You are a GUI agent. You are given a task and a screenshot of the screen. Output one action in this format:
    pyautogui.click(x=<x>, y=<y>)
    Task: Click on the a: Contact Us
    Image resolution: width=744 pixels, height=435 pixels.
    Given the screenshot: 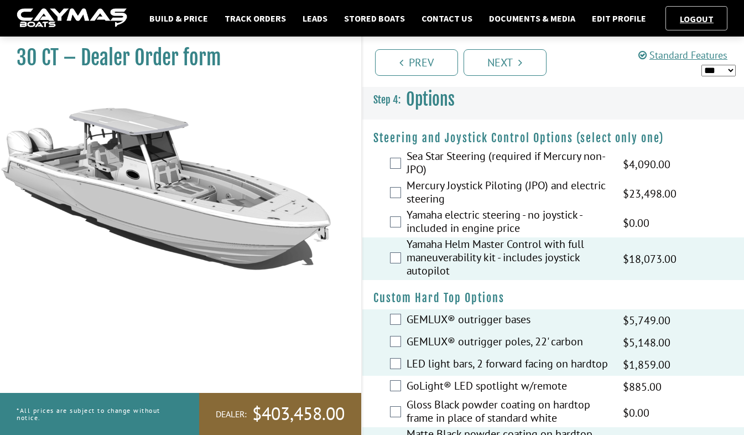 What is the action you would take?
    pyautogui.click(x=447, y=18)
    